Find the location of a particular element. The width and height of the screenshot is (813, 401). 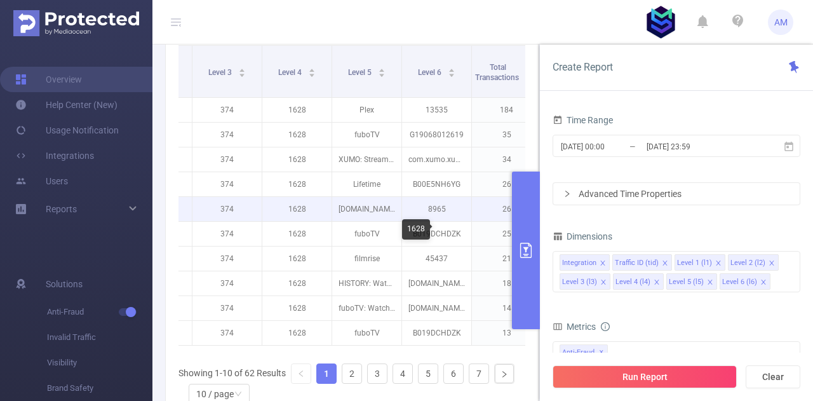

li: Level 6 (l6) is located at coordinates (745, 281).